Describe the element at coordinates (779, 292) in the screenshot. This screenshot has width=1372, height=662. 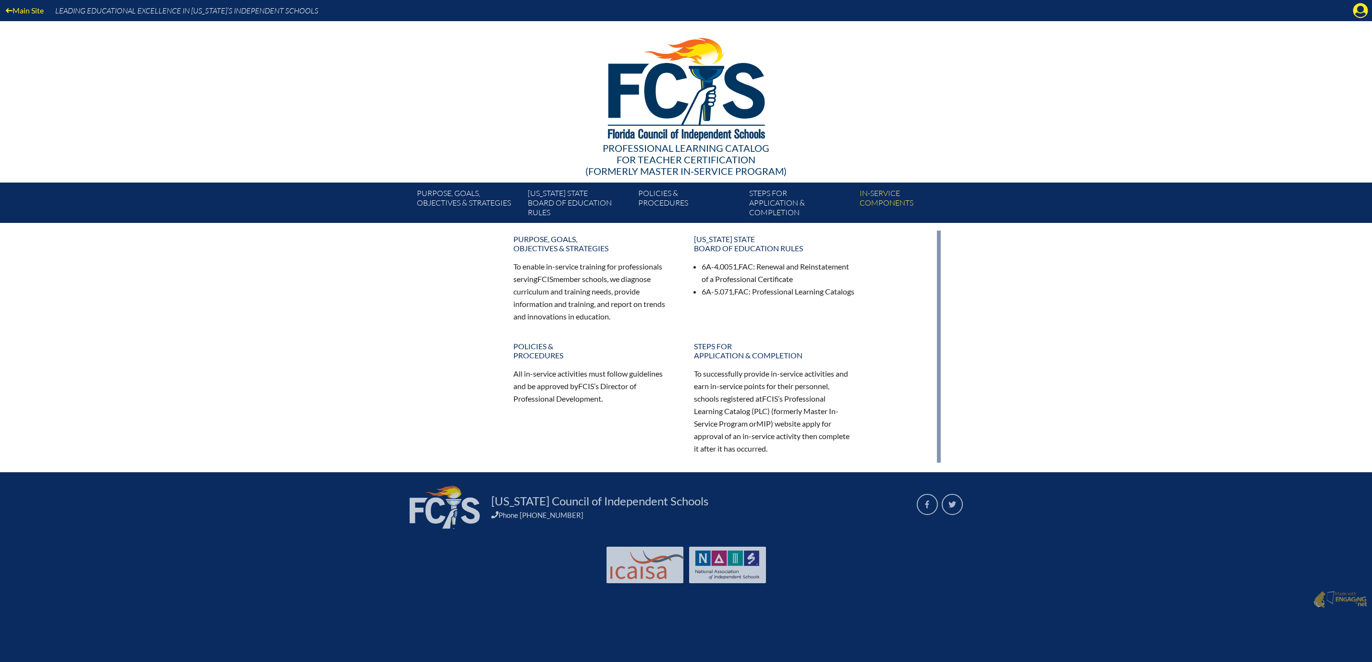
I see `li: 6A-5.071, : Professional Learning Catalogs` at that location.